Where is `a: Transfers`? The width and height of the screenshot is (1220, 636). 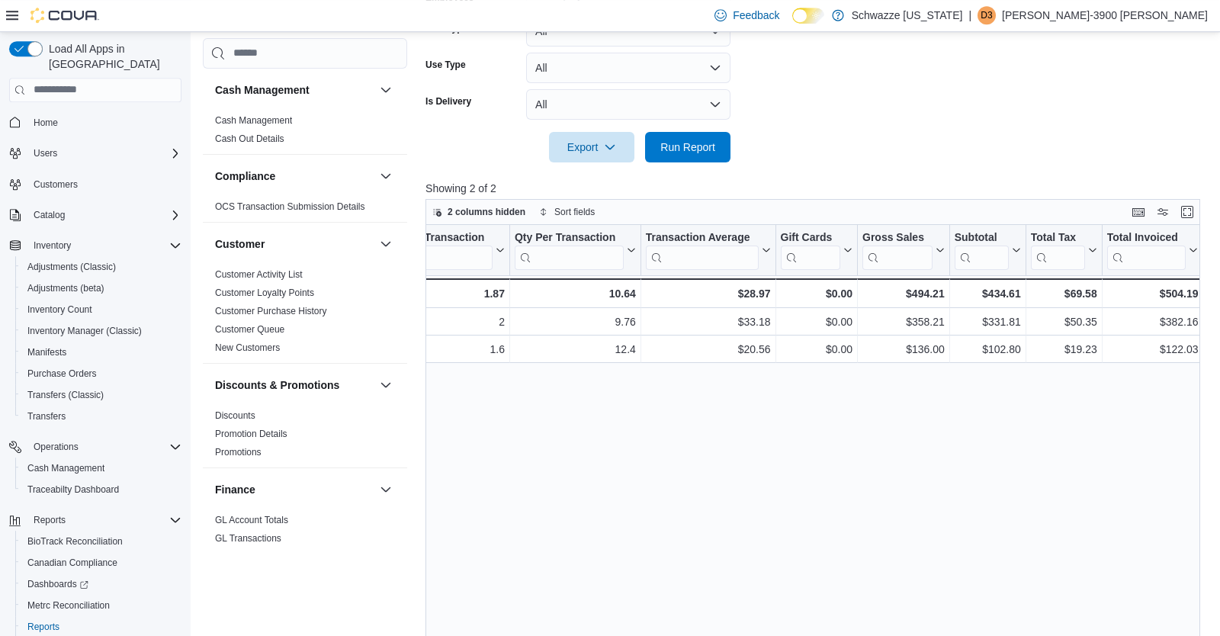 a: Transfers is located at coordinates (47, 416).